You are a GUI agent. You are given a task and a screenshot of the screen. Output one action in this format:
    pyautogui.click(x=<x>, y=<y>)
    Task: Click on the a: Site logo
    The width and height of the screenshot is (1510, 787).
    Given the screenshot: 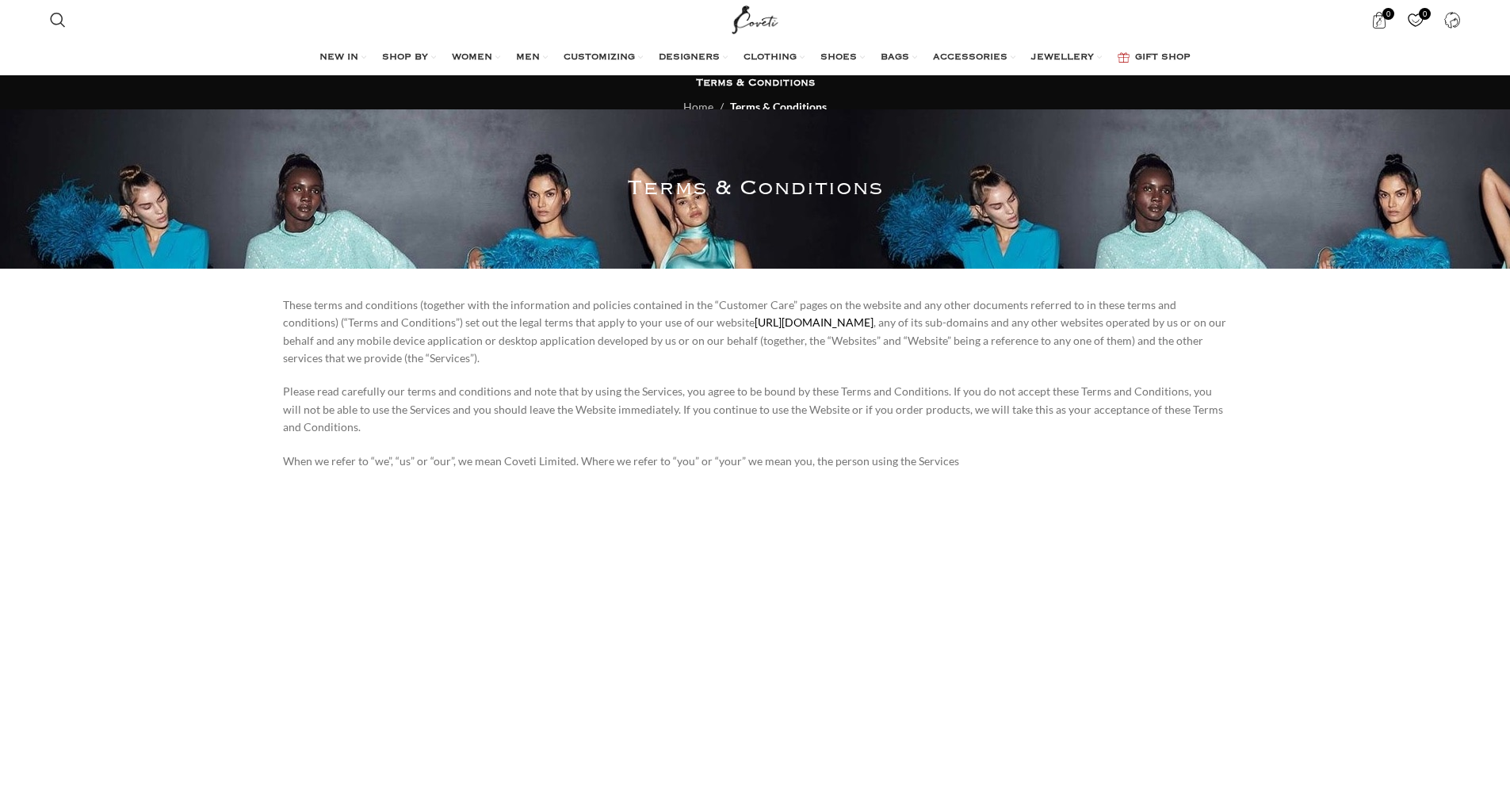 What is the action you would take?
    pyautogui.click(x=755, y=18)
    